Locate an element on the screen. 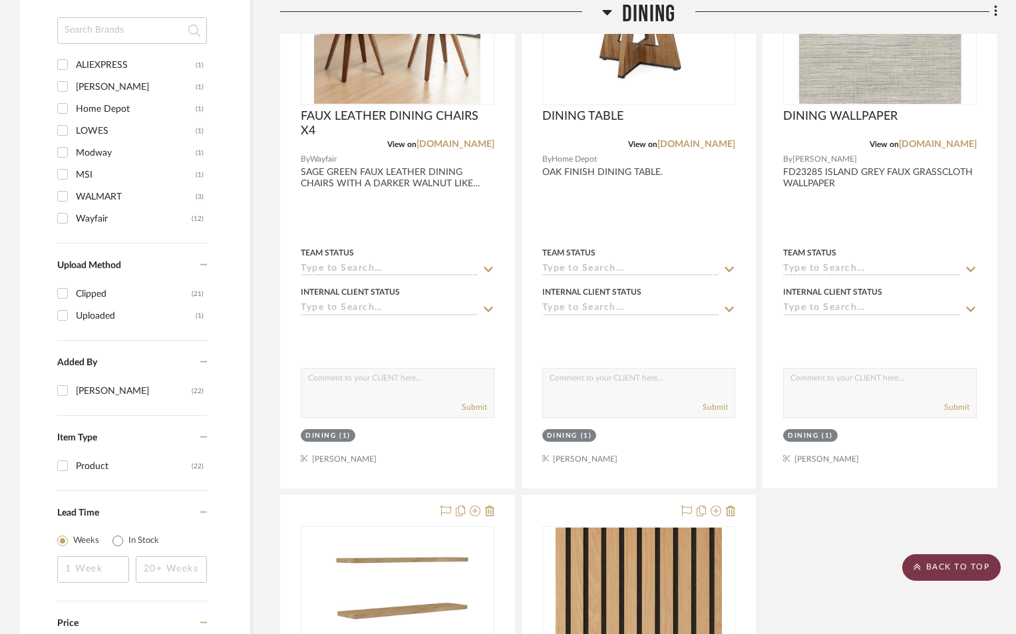 The height and width of the screenshot is (634, 1016). div: (12) is located at coordinates (198, 219).